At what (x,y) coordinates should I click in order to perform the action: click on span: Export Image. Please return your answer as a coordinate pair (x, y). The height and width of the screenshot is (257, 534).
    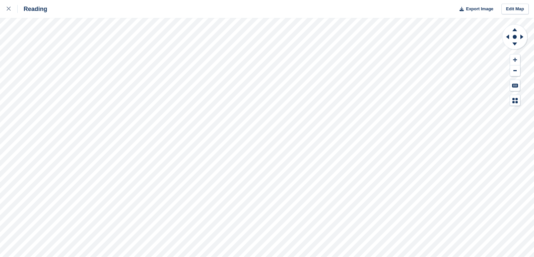
    Looking at the image, I should click on (479, 9).